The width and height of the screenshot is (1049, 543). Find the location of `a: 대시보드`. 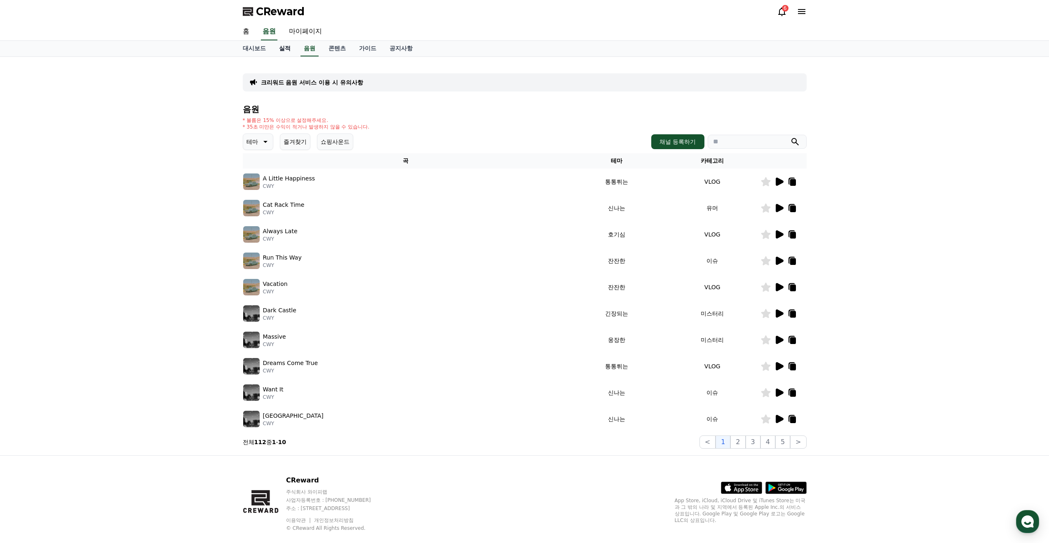

a: 대시보드 is located at coordinates (254, 49).